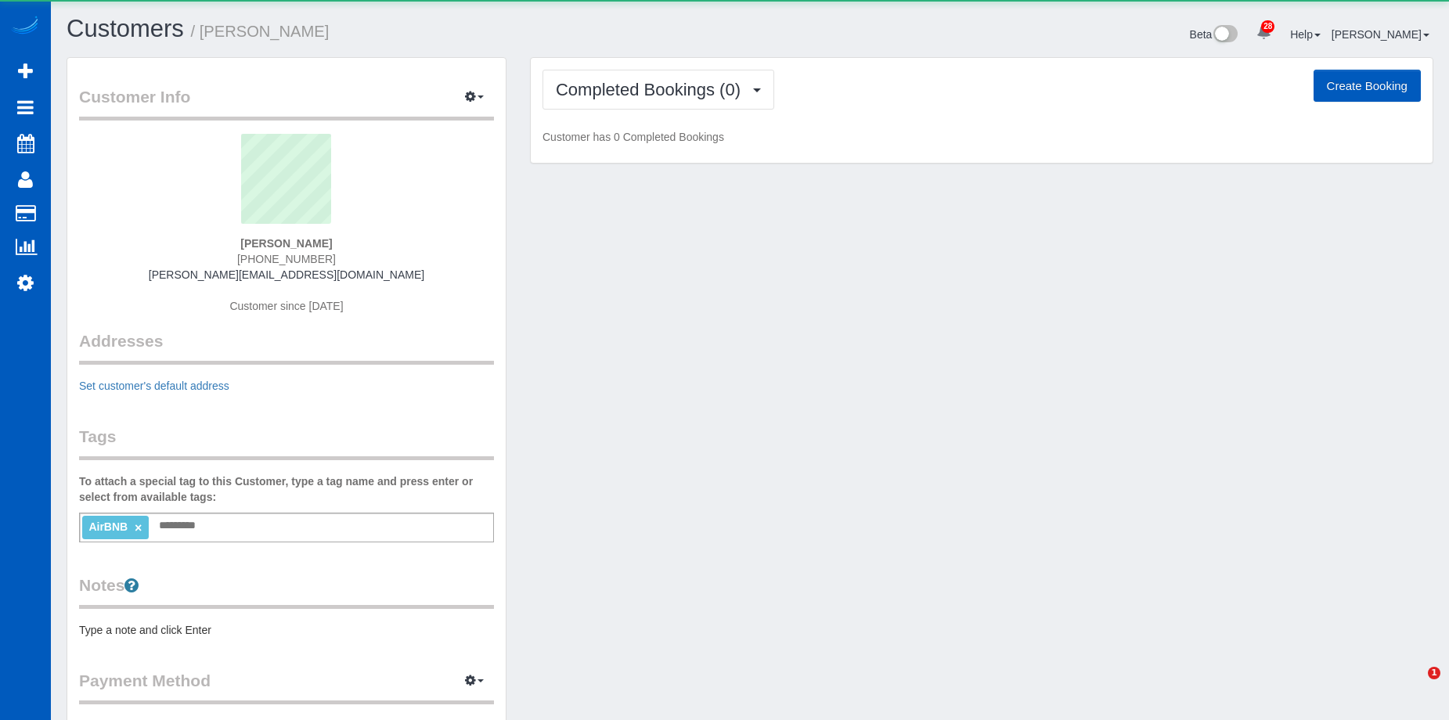 The height and width of the screenshot is (720, 1449). What do you see at coordinates (1214, 34) in the screenshot?
I see `a: Beta` at bounding box center [1214, 34].